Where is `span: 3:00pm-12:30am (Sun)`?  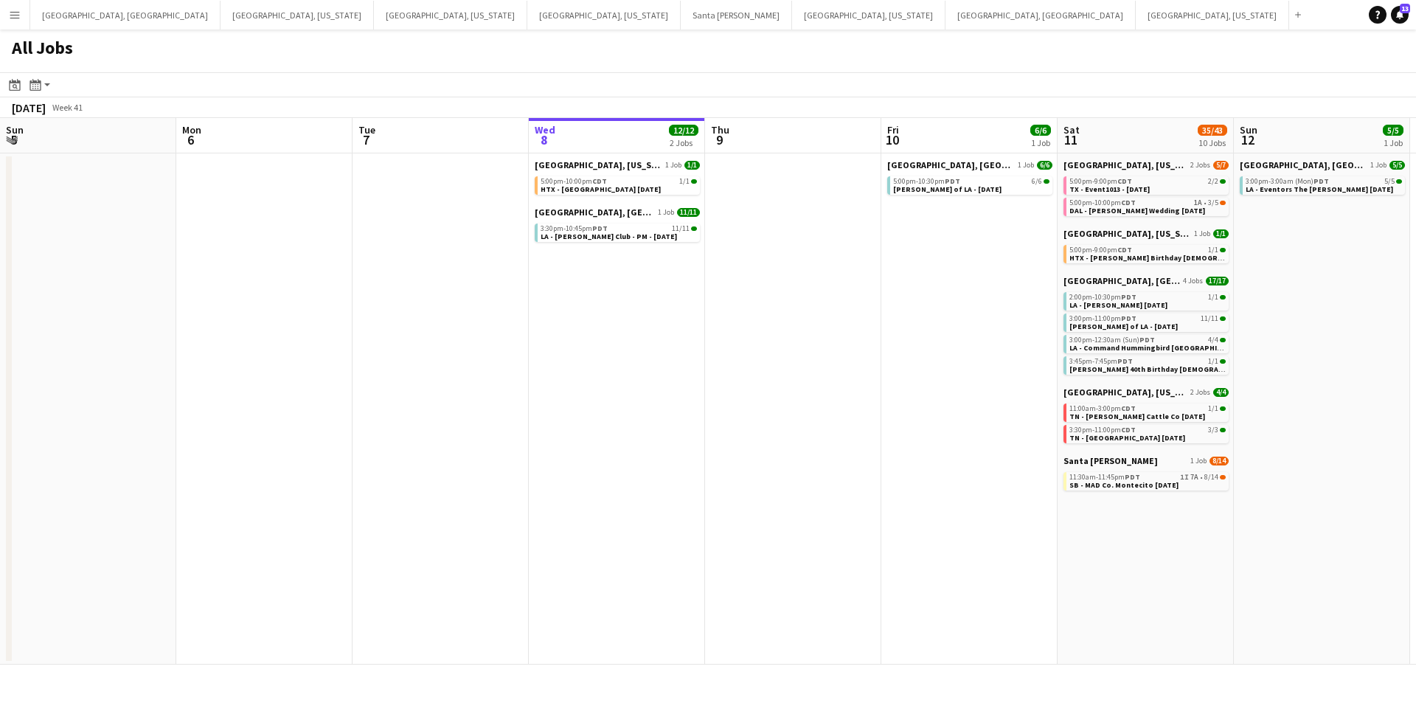 span: 3:00pm-12:30am (Sun) is located at coordinates (1112, 340).